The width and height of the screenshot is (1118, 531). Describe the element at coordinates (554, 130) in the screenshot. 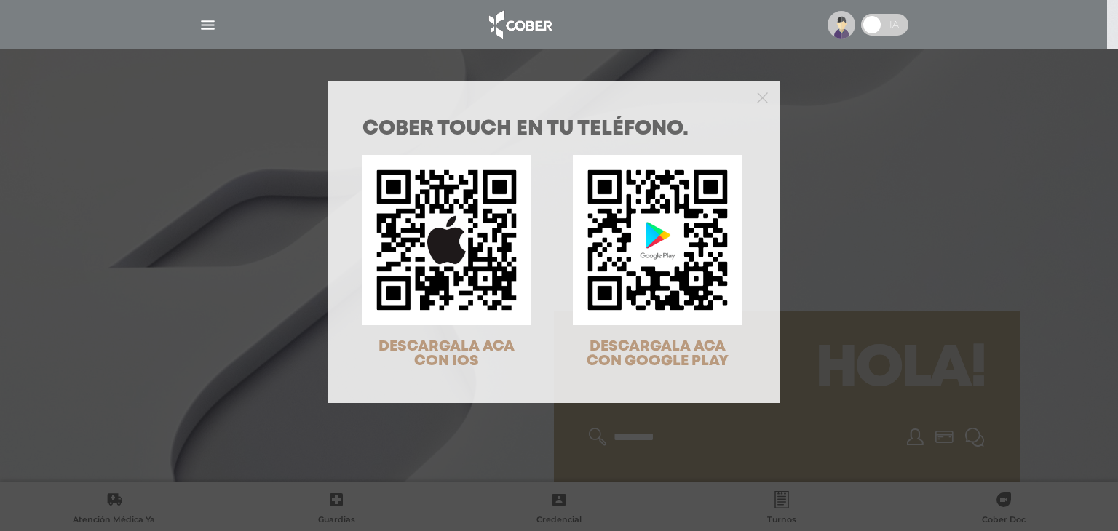

I see `h1: COBER TOUCH en tu teléfono.` at that location.